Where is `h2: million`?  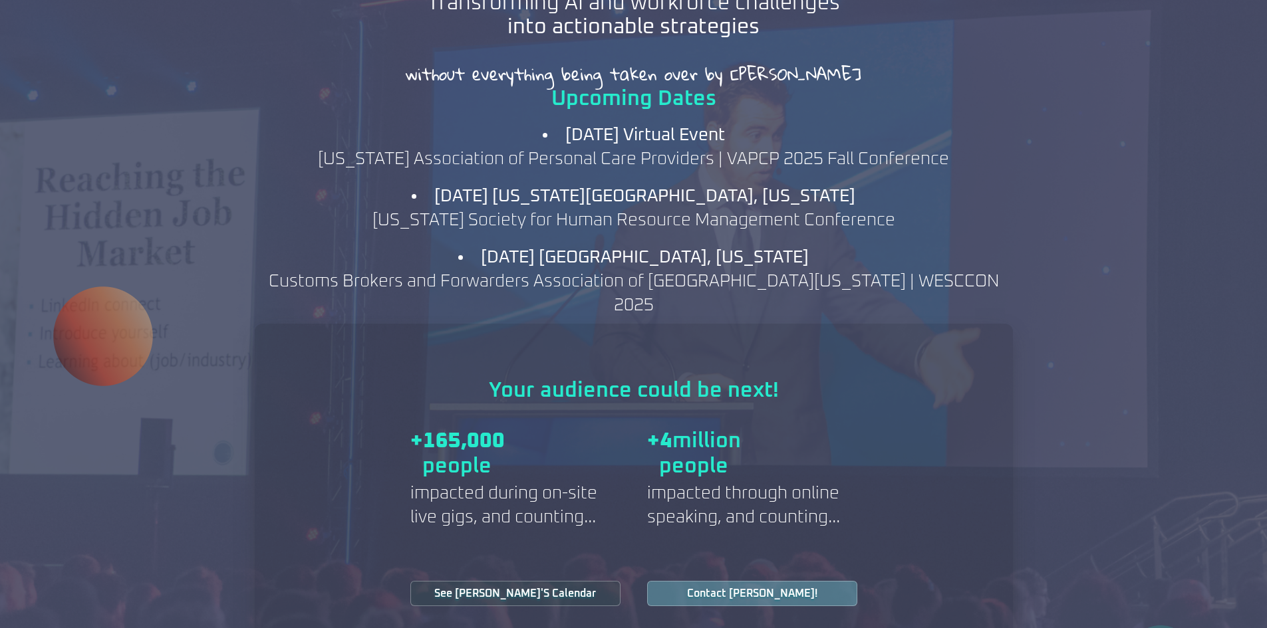 h2: million is located at coordinates (729, 442).